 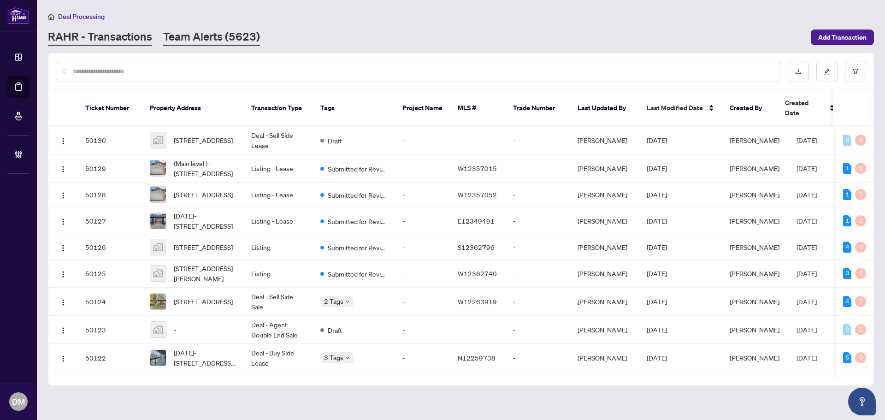 I want to click on button: Add Transaction, so click(x=842, y=37).